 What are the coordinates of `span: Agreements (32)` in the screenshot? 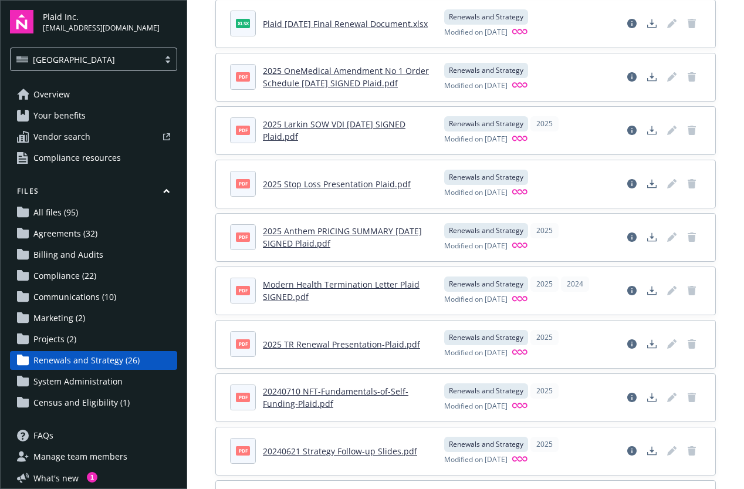 It's located at (65, 234).